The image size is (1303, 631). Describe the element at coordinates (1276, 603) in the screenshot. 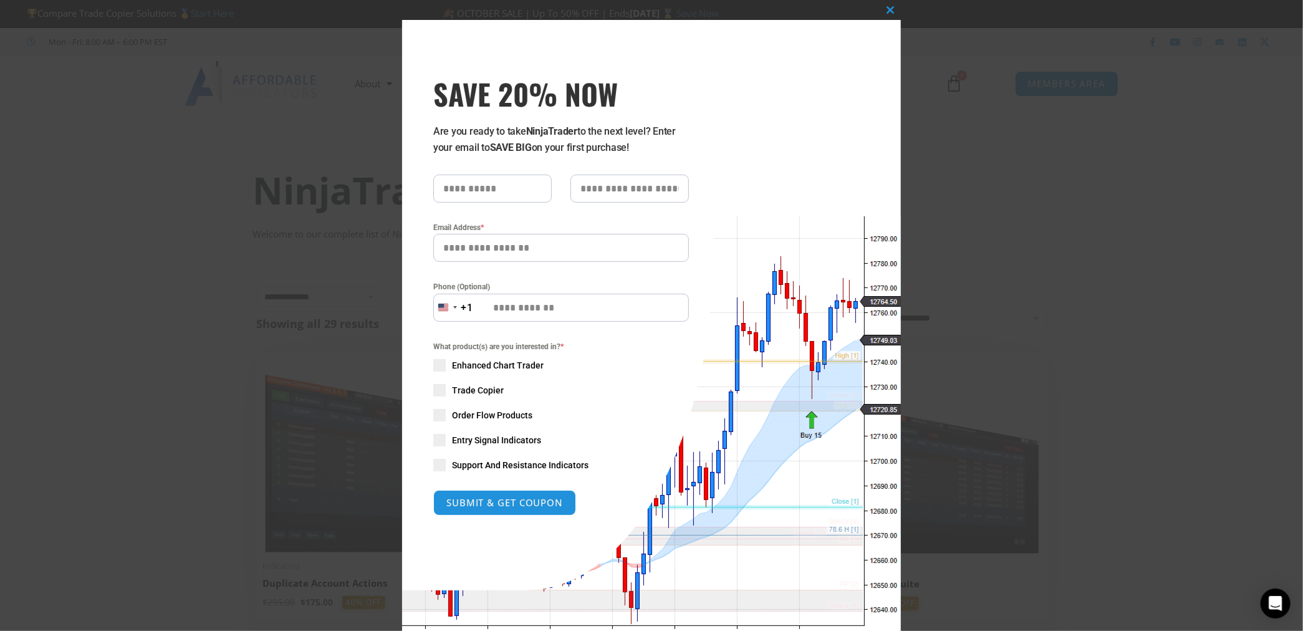

I see `div: Open Intercom Messenger` at that location.